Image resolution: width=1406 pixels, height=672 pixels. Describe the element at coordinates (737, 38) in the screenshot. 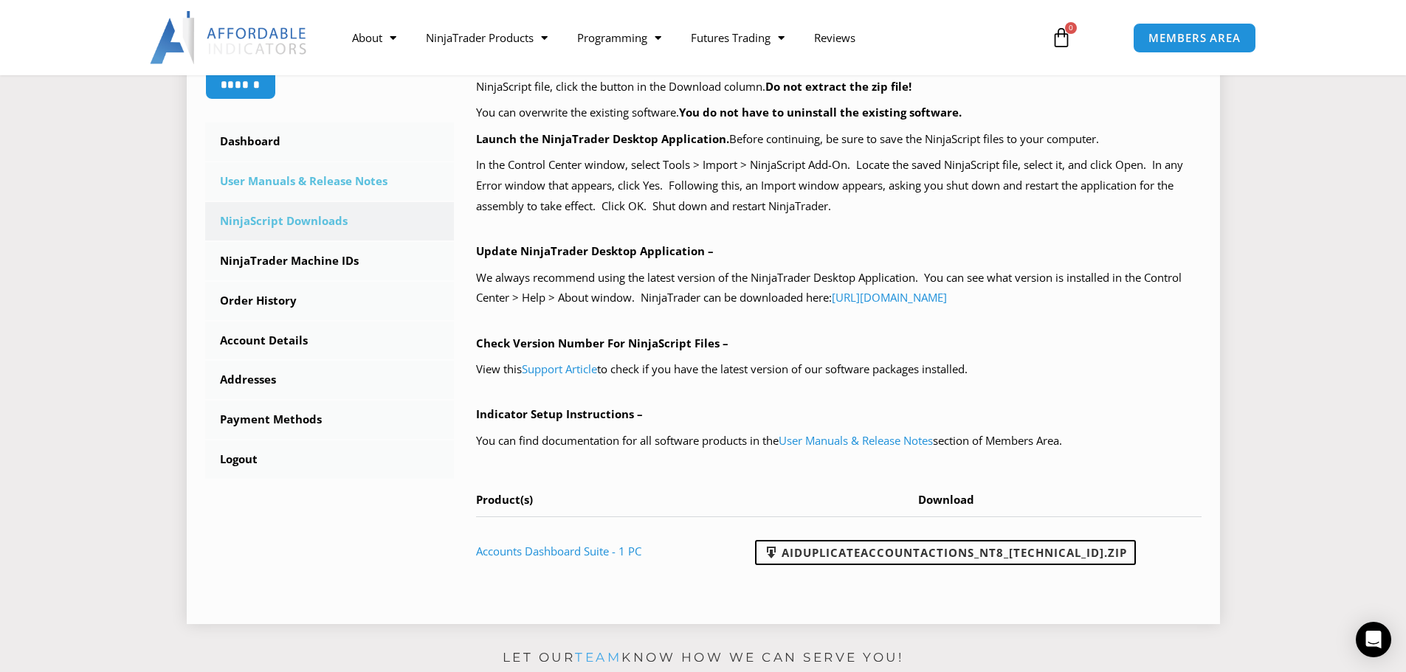

I see `a: Futures Trading` at that location.